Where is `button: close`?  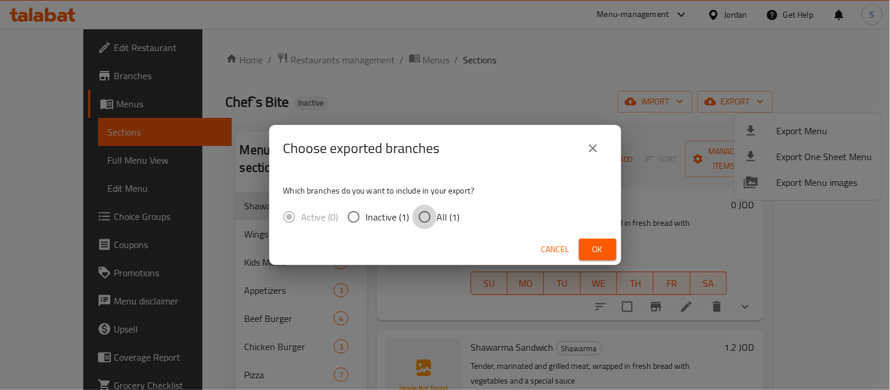
button: close is located at coordinates (593, 148).